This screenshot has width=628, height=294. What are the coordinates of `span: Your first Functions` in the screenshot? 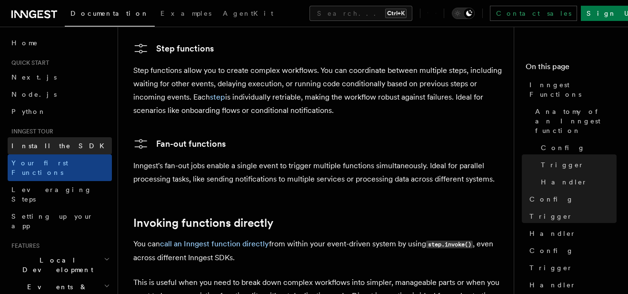 It's located at (40, 168).